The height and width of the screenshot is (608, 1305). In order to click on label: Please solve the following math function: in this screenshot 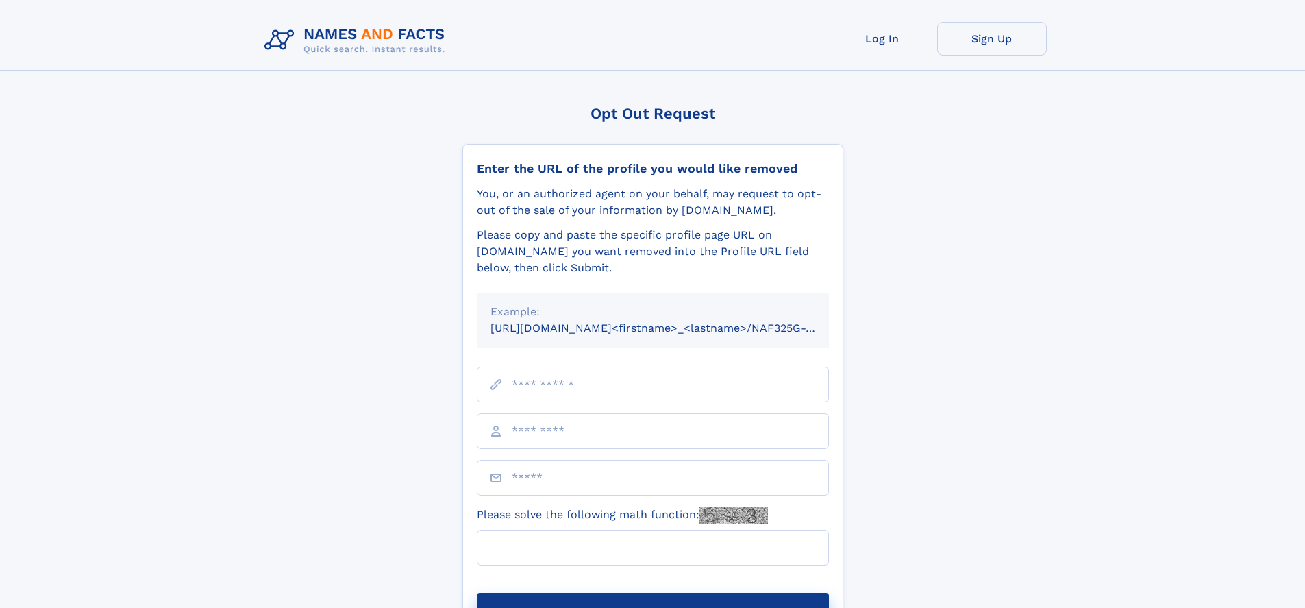, I will do `click(622, 515)`.